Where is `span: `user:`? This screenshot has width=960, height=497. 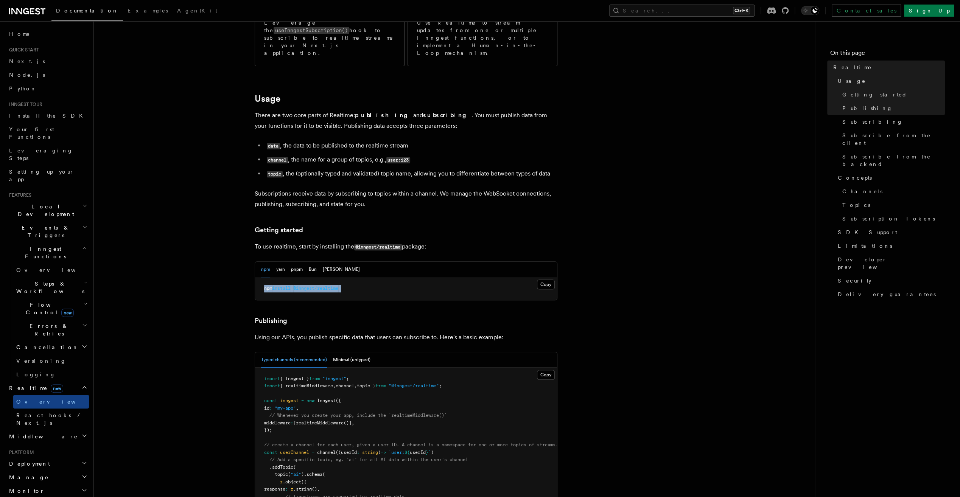 span: `user: is located at coordinates (397, 453).